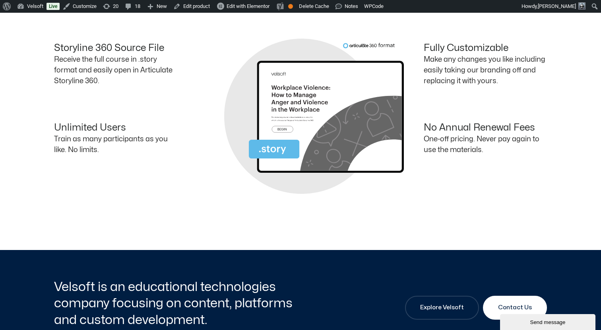 This screenshot has height=330, width=601. Describe the element at coordinates (116, 48) in the screenshot. I see `h4: Storyline 360 Source File` at that location.